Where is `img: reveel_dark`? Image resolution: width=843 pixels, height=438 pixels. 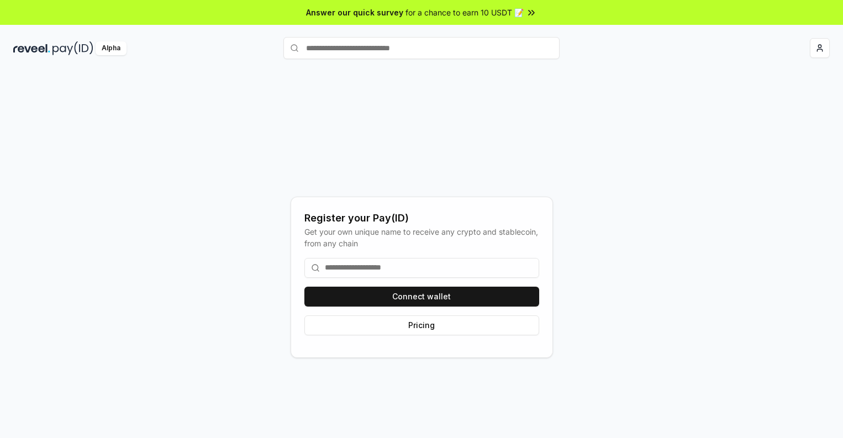 img: reveel_dark is located at coordinates (31, 48).